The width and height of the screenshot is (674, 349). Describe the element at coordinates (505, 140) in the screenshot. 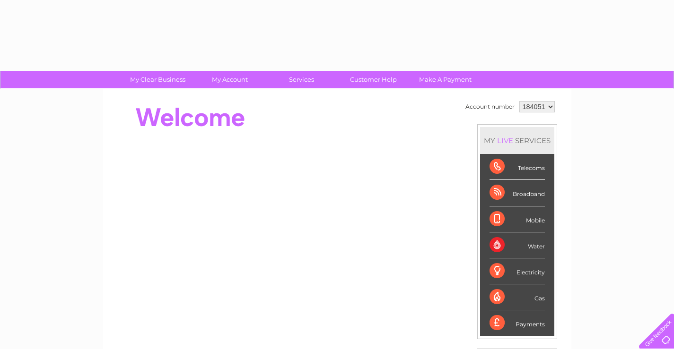

I see `div: LIVE` at that location.